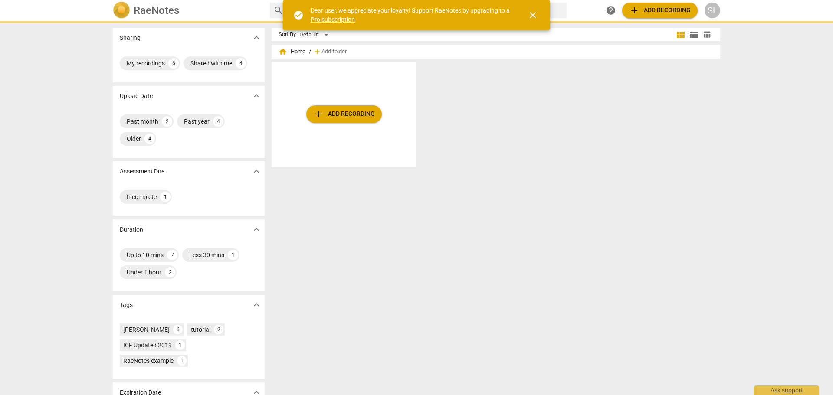 This screenshot has width=833, height=395. What do you see at coordinates (206, 255) in the screenshot?
I see `div: Less 30 mins` at bounding box center [206, 255].